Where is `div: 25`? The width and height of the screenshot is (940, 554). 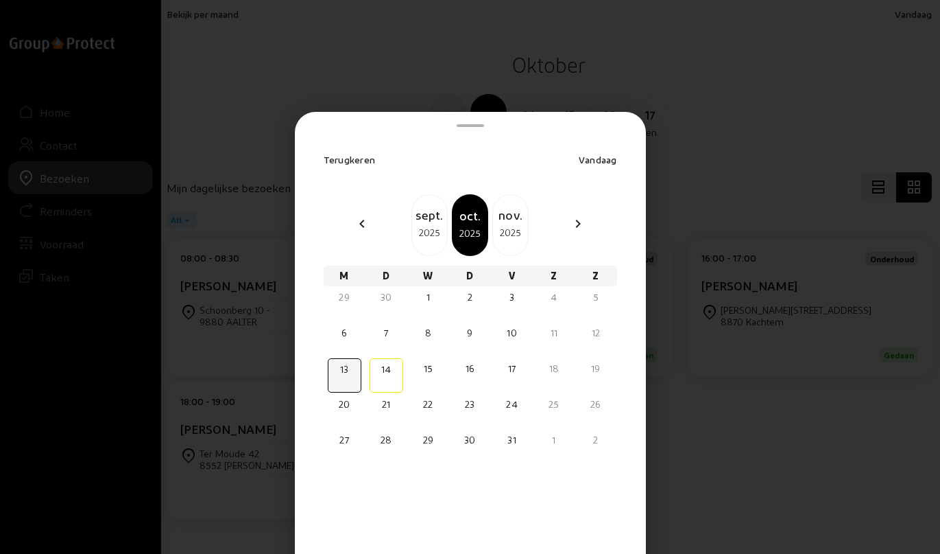
div: 25 is located at coordinates (554, 404).